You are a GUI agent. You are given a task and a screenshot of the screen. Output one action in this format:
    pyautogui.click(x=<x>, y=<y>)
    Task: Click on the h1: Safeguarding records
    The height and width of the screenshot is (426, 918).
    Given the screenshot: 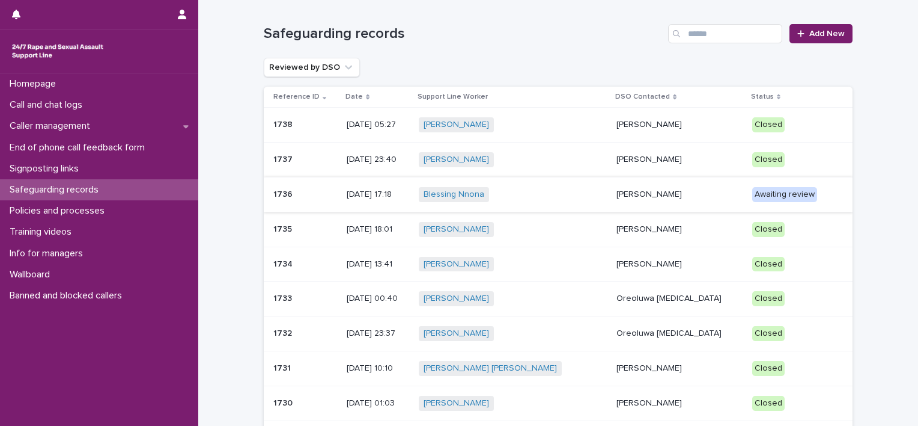 What is the action you would take?
    pyautogui.click(x=463, y=34)
    